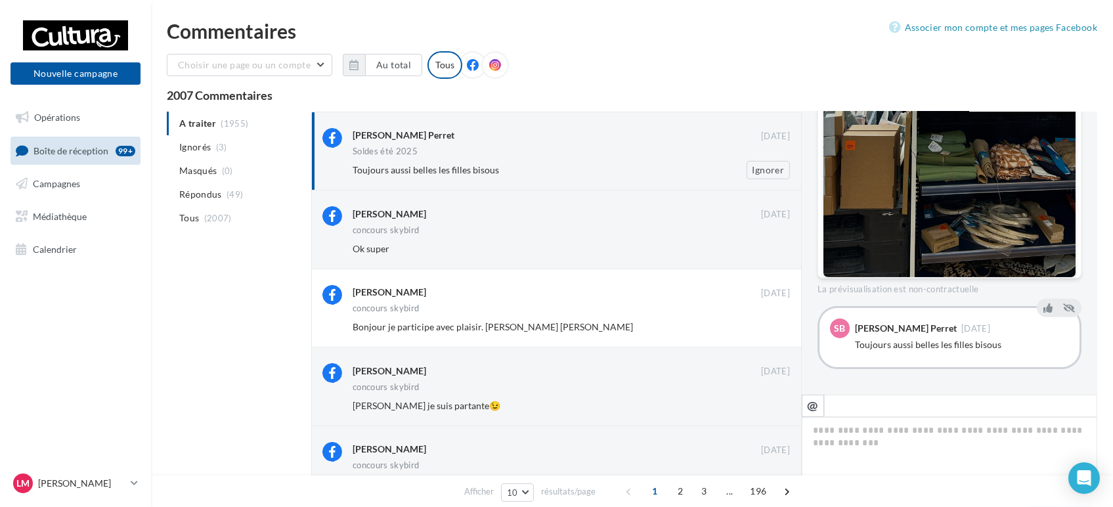 The width and height of the screenshot is (1113, 507). Describe the element at coordinates (221, 147) in the screenshot. I see `span: (3)` at that location.